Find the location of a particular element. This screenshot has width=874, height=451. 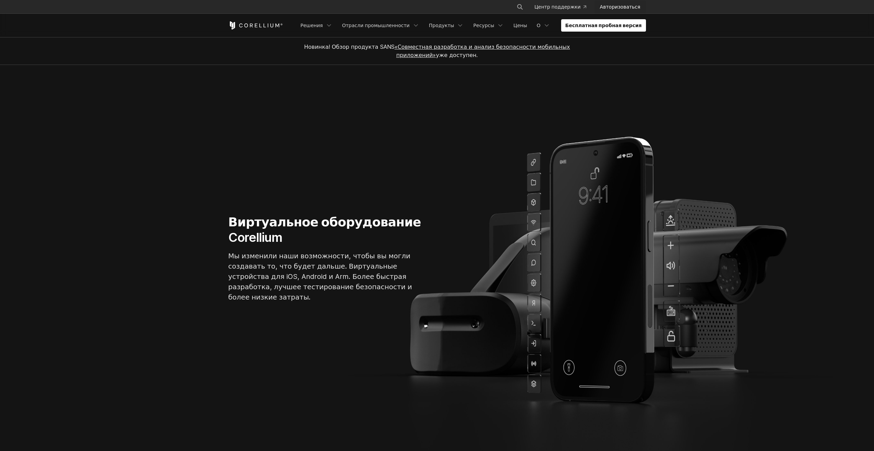

font: Продукты is located at coordinates (442, 25).